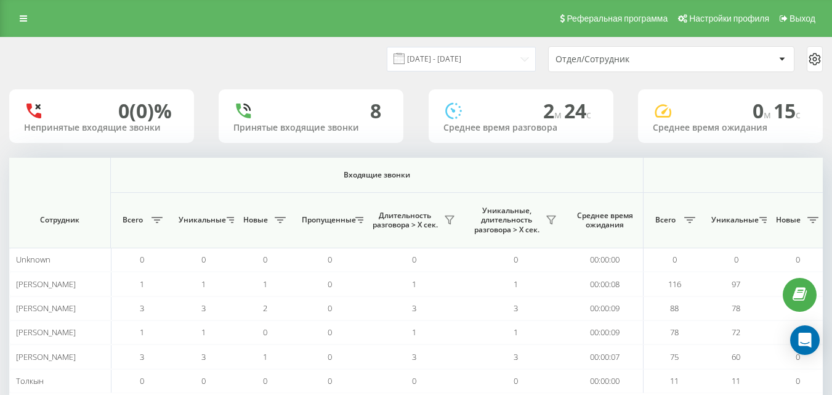 This screenshot has width=832, height=395. I want to click on span: Среднее время ожидания, so click(605, 220).